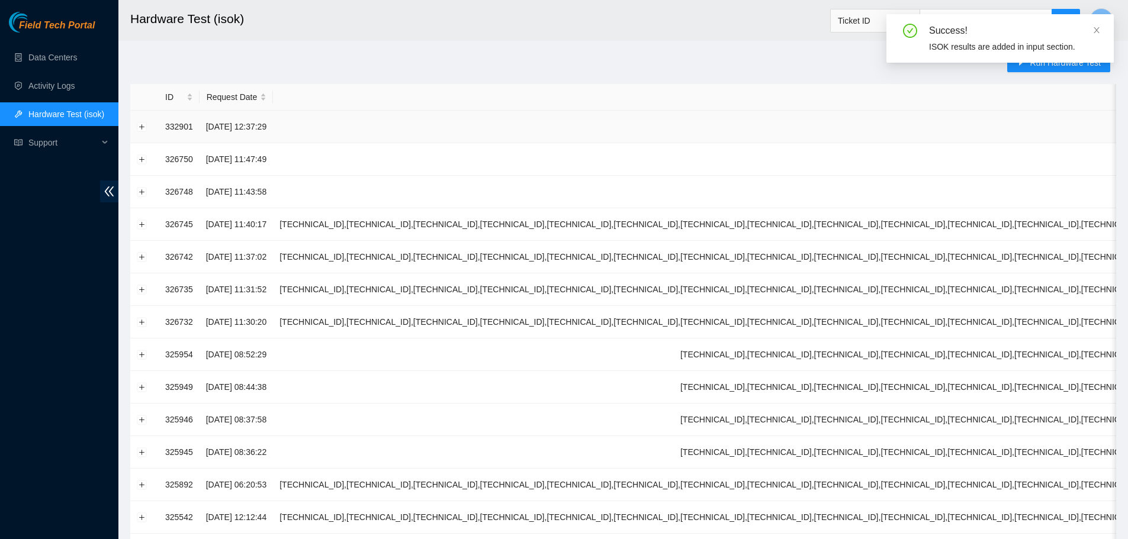 This screenshot has height=539, width=1128. Describe the element at coordinates (179, 289) in the screenshot. I see `td: 326735` at that location.